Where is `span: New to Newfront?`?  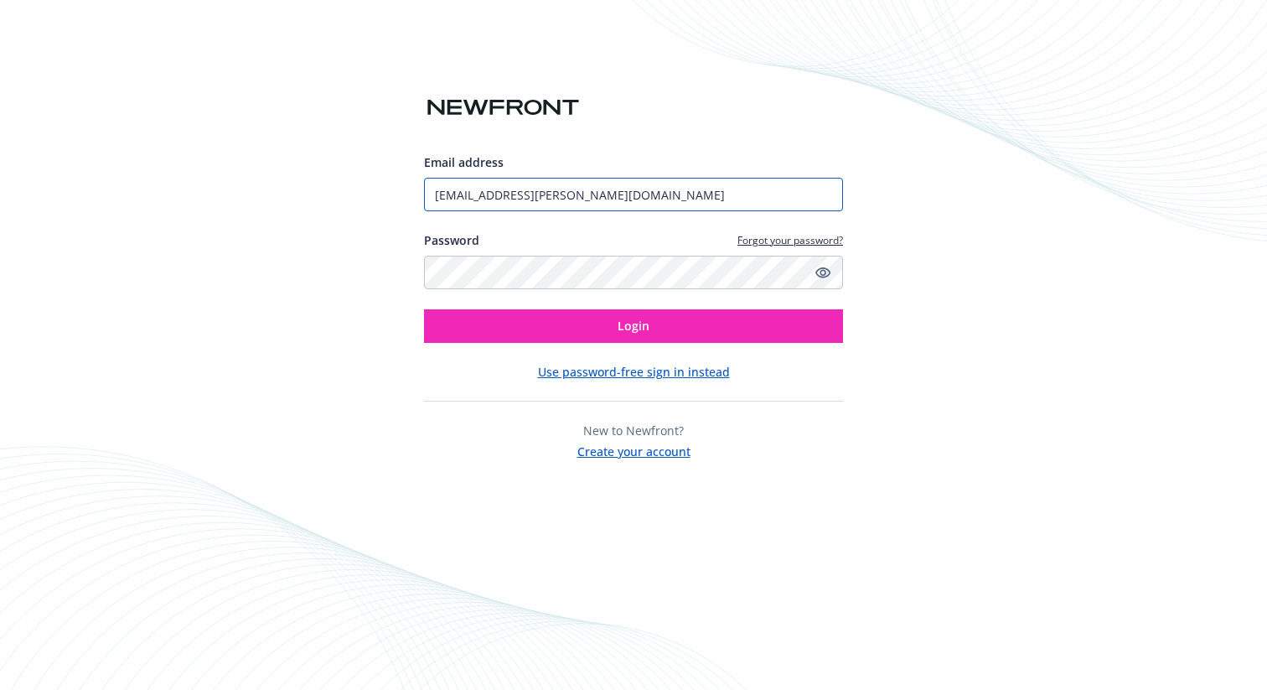
span: New to Newfront? is located at coordinates (633, 430).